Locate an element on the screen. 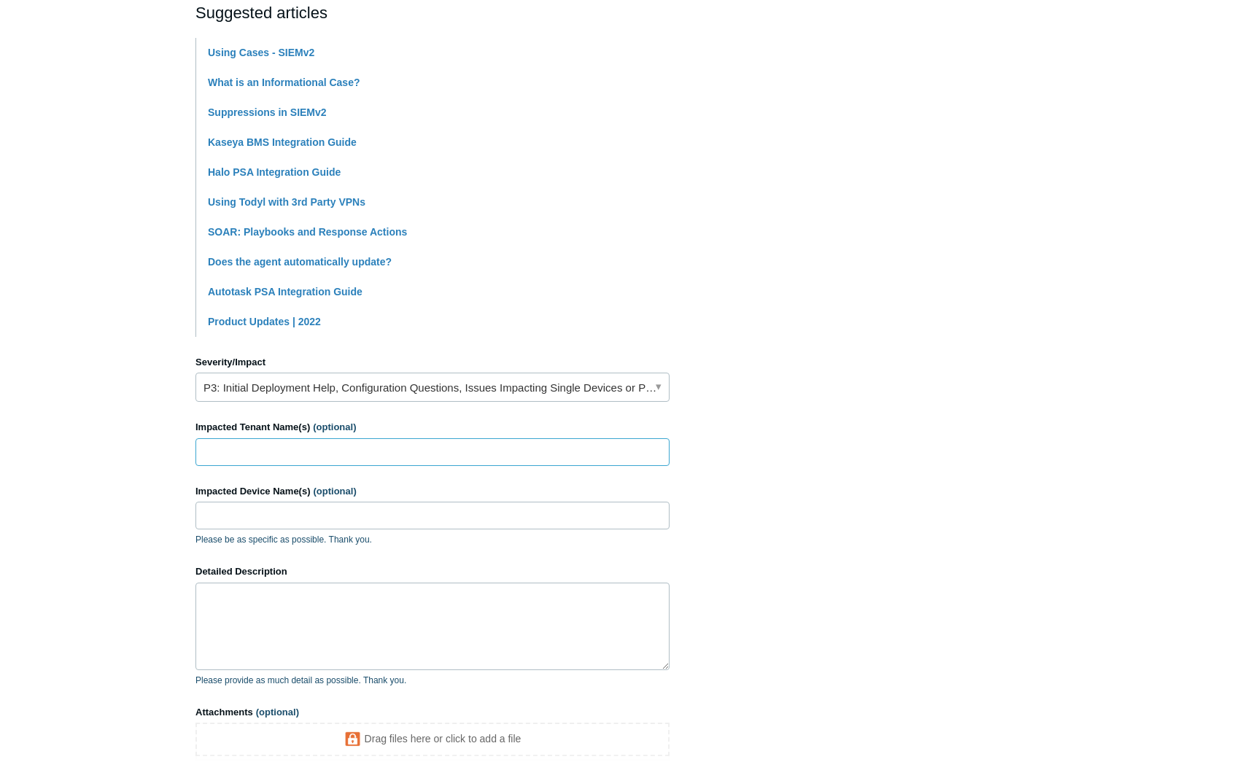 The width and height of the screenshot is (1237, 762). a: Halo PSA Integration Guide is located at coordinates (274, 172).